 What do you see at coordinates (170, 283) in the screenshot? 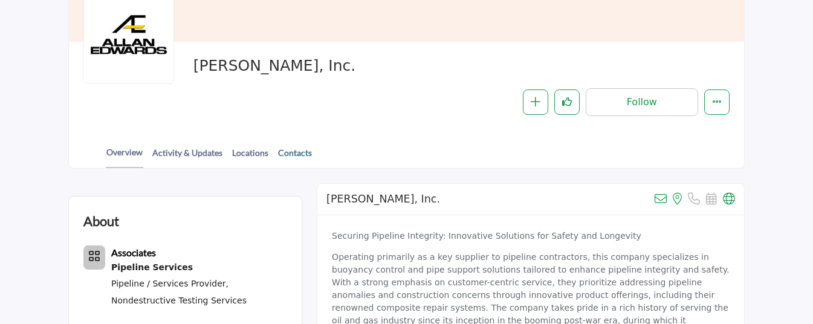
I see `a: Pipeline / Services Provider,` at bounding box center [170, 283].